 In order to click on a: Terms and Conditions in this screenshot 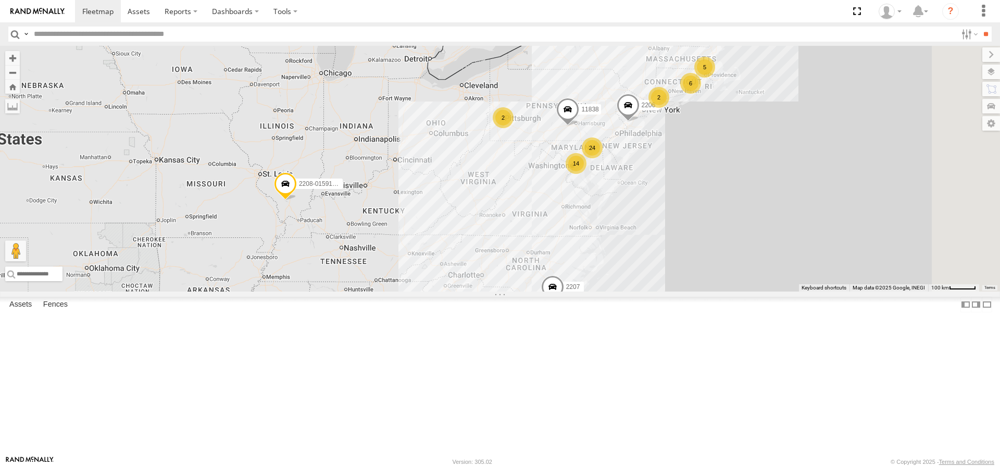, I will do `click(967, 462)`.